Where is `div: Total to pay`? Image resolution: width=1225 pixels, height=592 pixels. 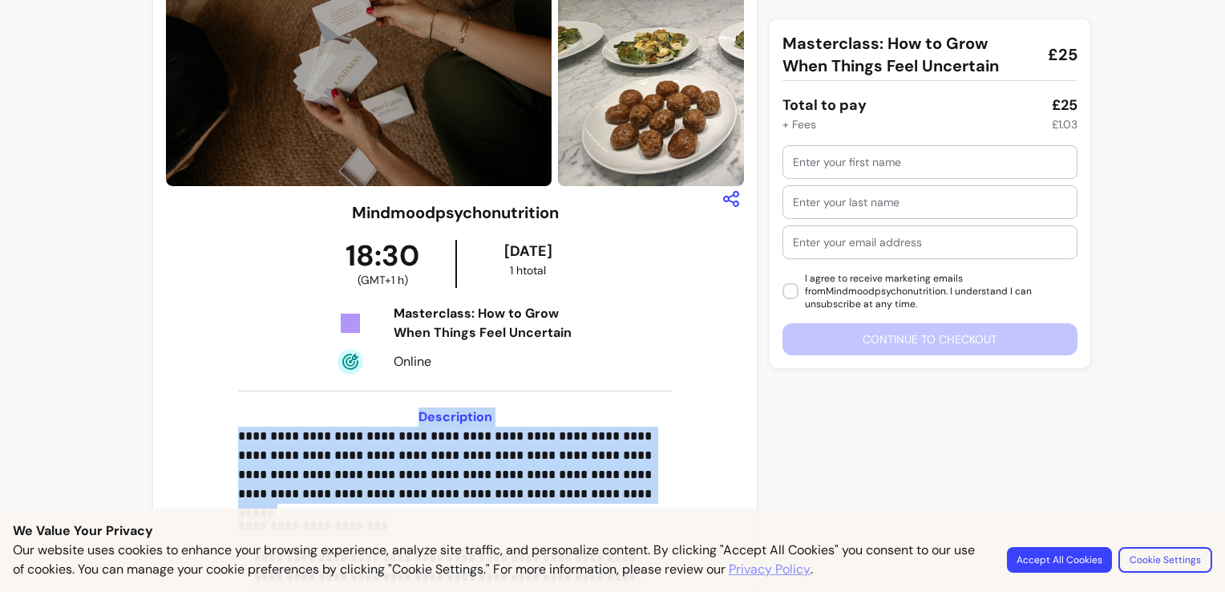 div: Total to pay is located at coordinates (824, 105).